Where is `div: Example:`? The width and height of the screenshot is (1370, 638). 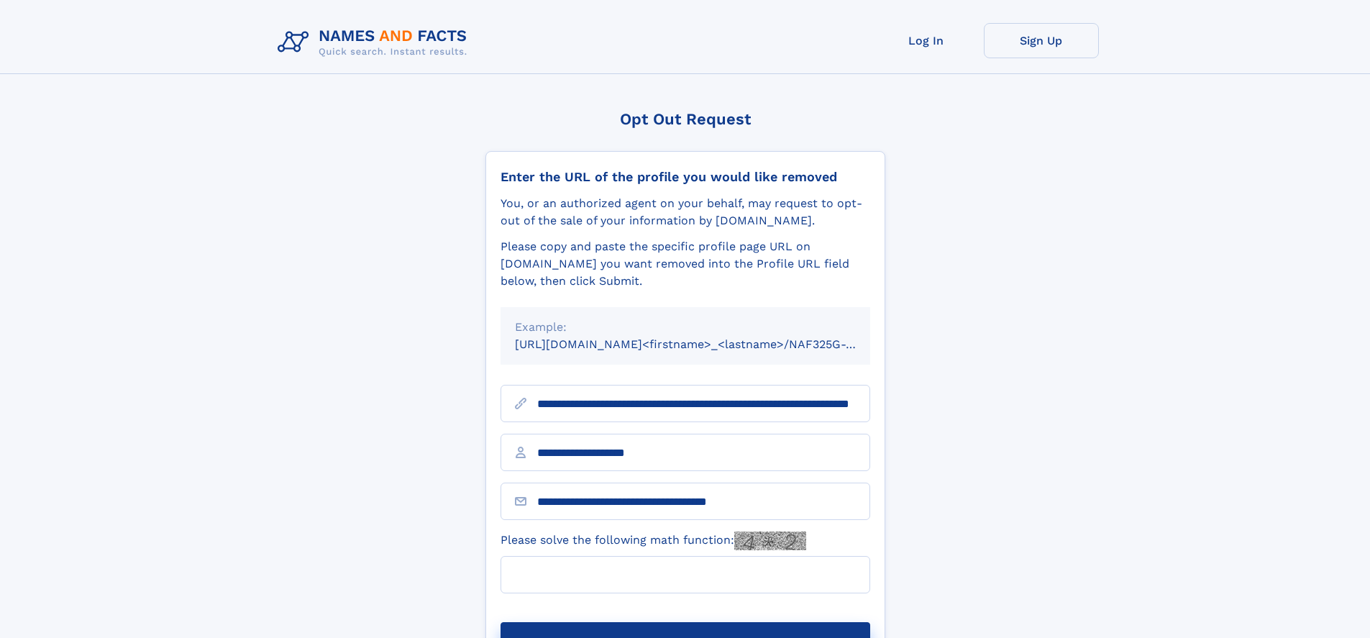 div: Example: is located at coordinates (685, 327).